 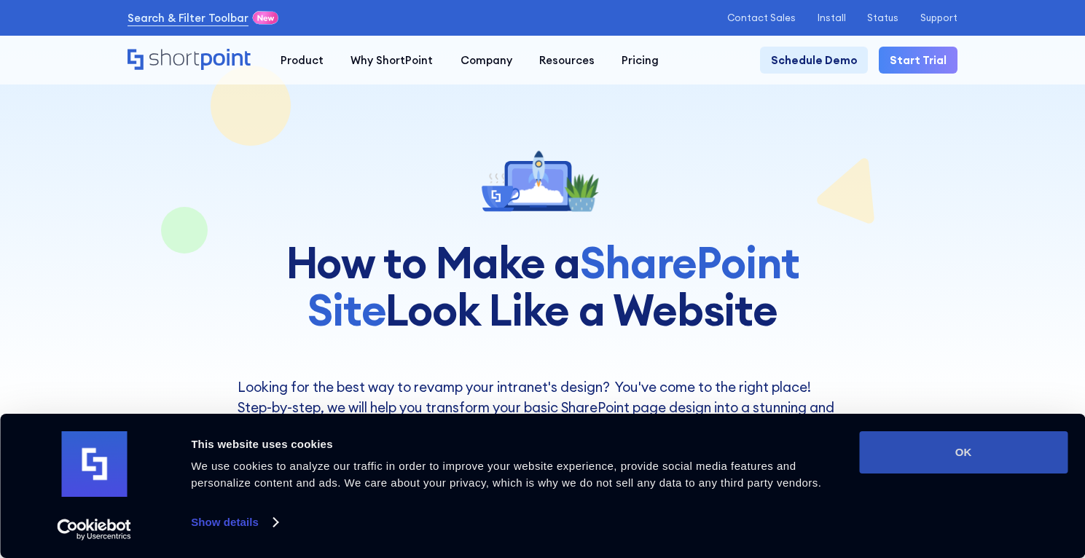 I want to click on p: Install, so click(x=831, y=17).